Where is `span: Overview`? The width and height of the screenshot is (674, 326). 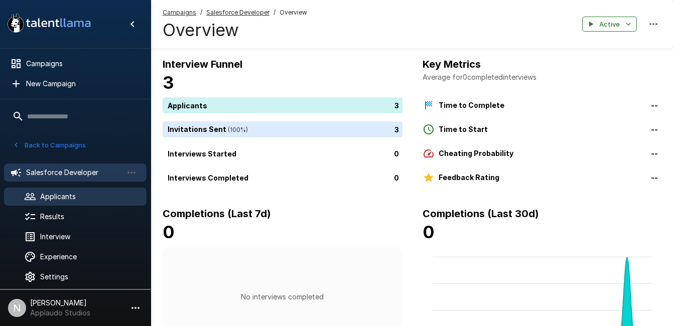
span: Overview is located at coordinates (293, 13).